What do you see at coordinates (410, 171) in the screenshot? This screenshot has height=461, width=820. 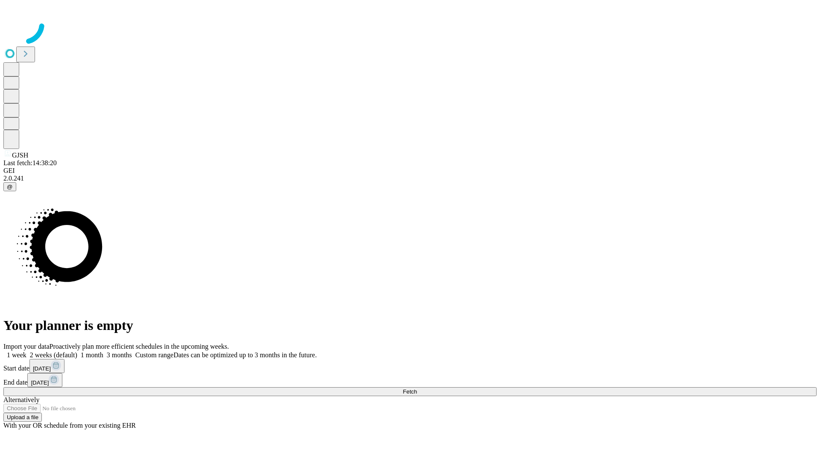 I see `div: GEI` at bounding box center [410, 171].